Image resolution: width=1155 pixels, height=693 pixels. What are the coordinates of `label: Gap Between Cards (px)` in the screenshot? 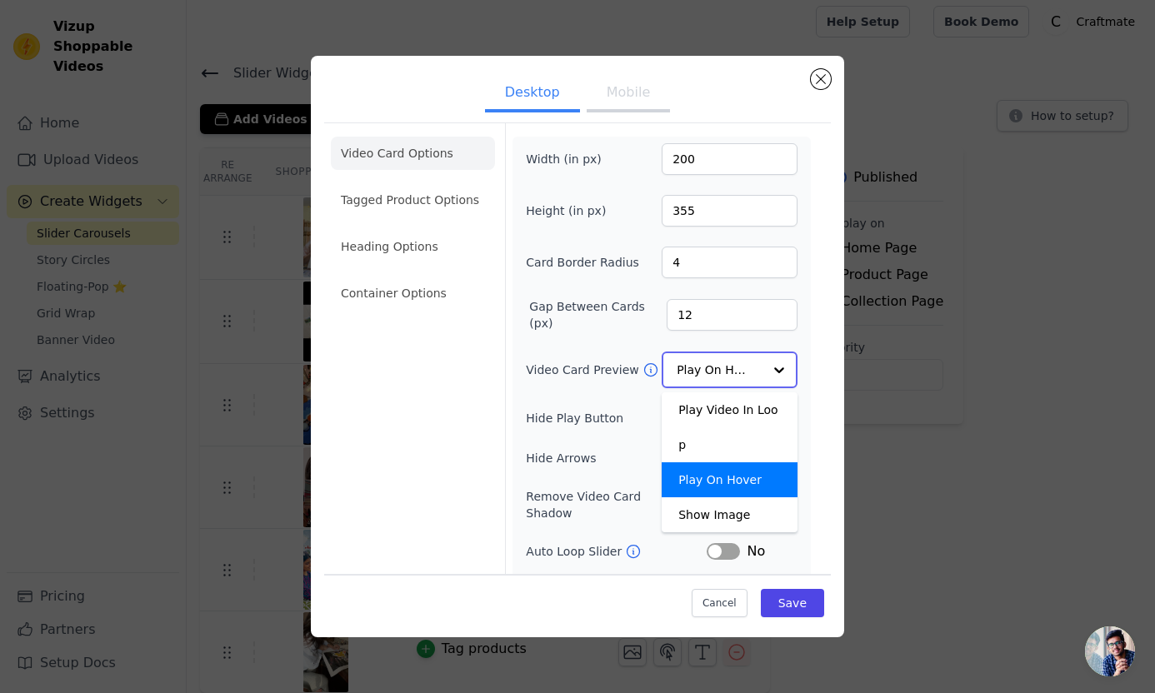 It's located at (598, 315).